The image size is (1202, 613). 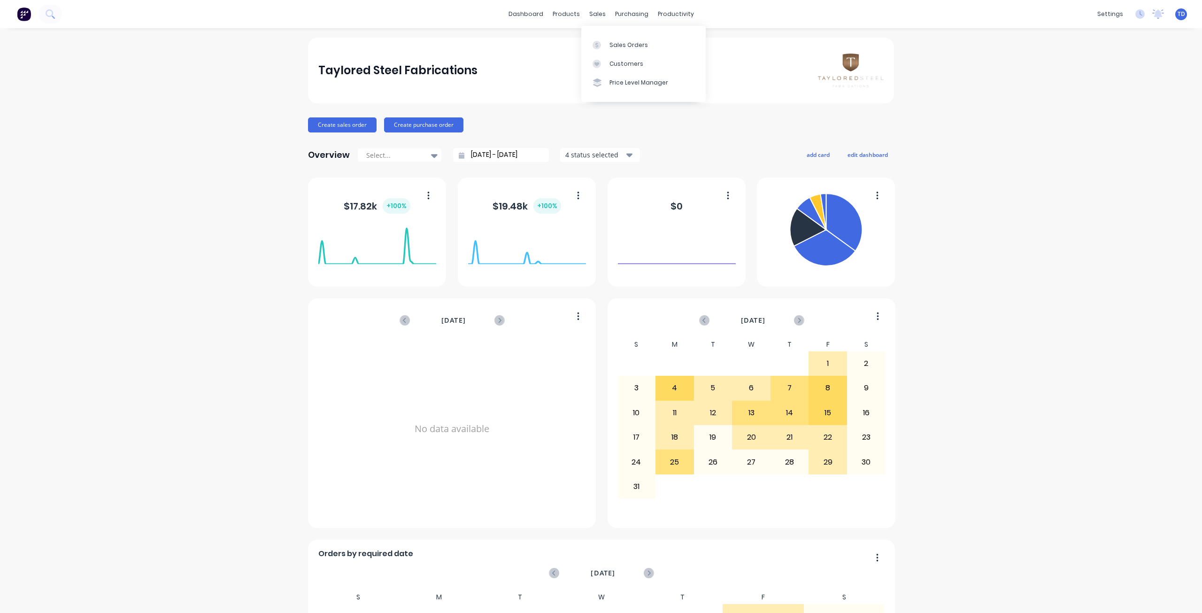 I want to click on div: 4 status selected, so click(x=595, y=155).